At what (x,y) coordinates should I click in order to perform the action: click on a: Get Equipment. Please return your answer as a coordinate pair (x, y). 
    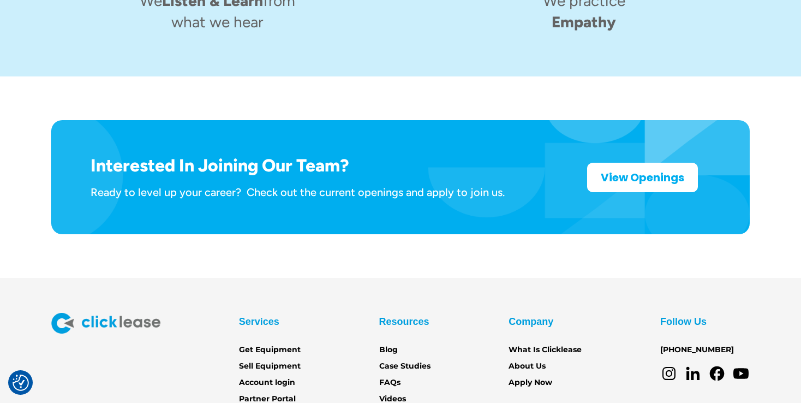
    Looking at the image, I should click on (270, 350).